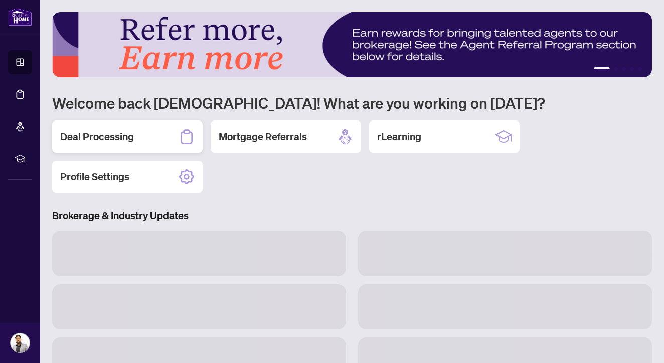  I want to click on img: logo, so click(20, 17).